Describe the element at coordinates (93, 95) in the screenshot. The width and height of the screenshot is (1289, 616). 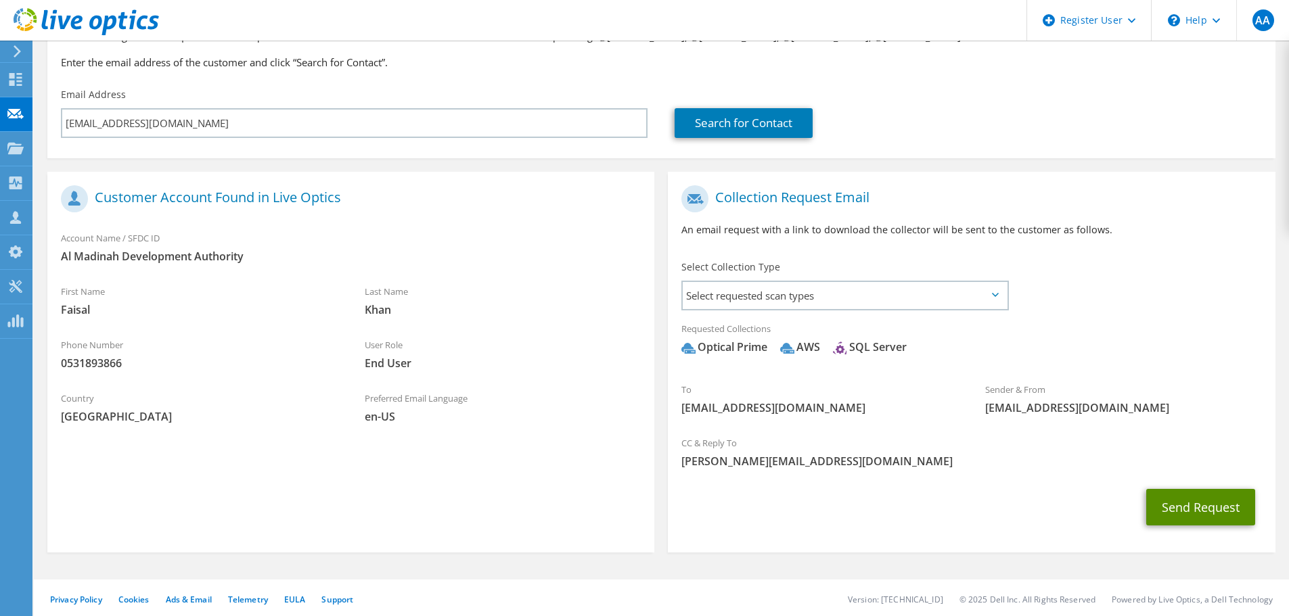
I see `label: Email Address` at that location.